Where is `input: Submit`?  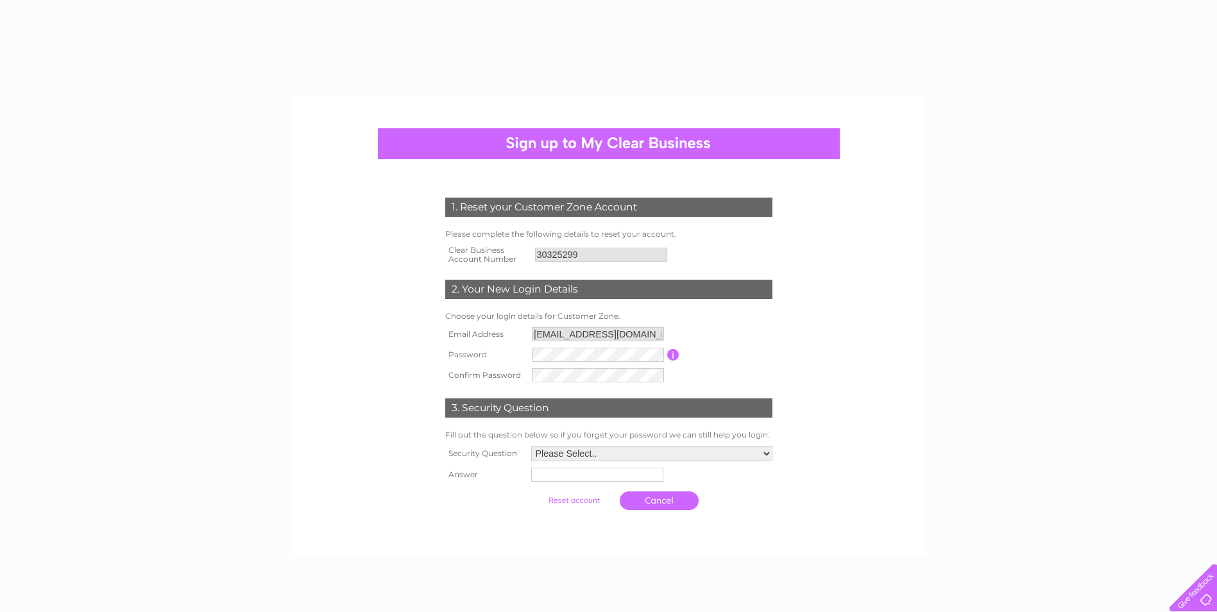
input: Submit is located at coordinates (574, 500).